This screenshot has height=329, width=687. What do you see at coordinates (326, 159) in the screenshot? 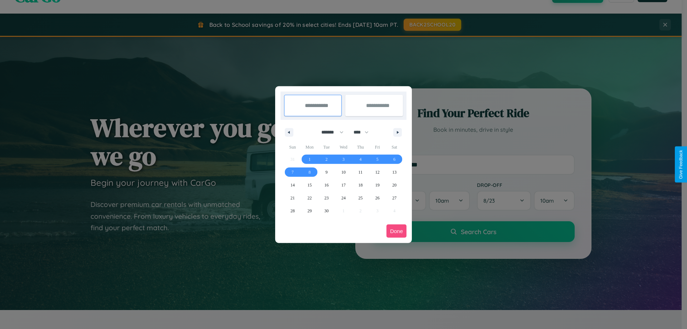
I see `button: 2` at bounding box center [326, 159].